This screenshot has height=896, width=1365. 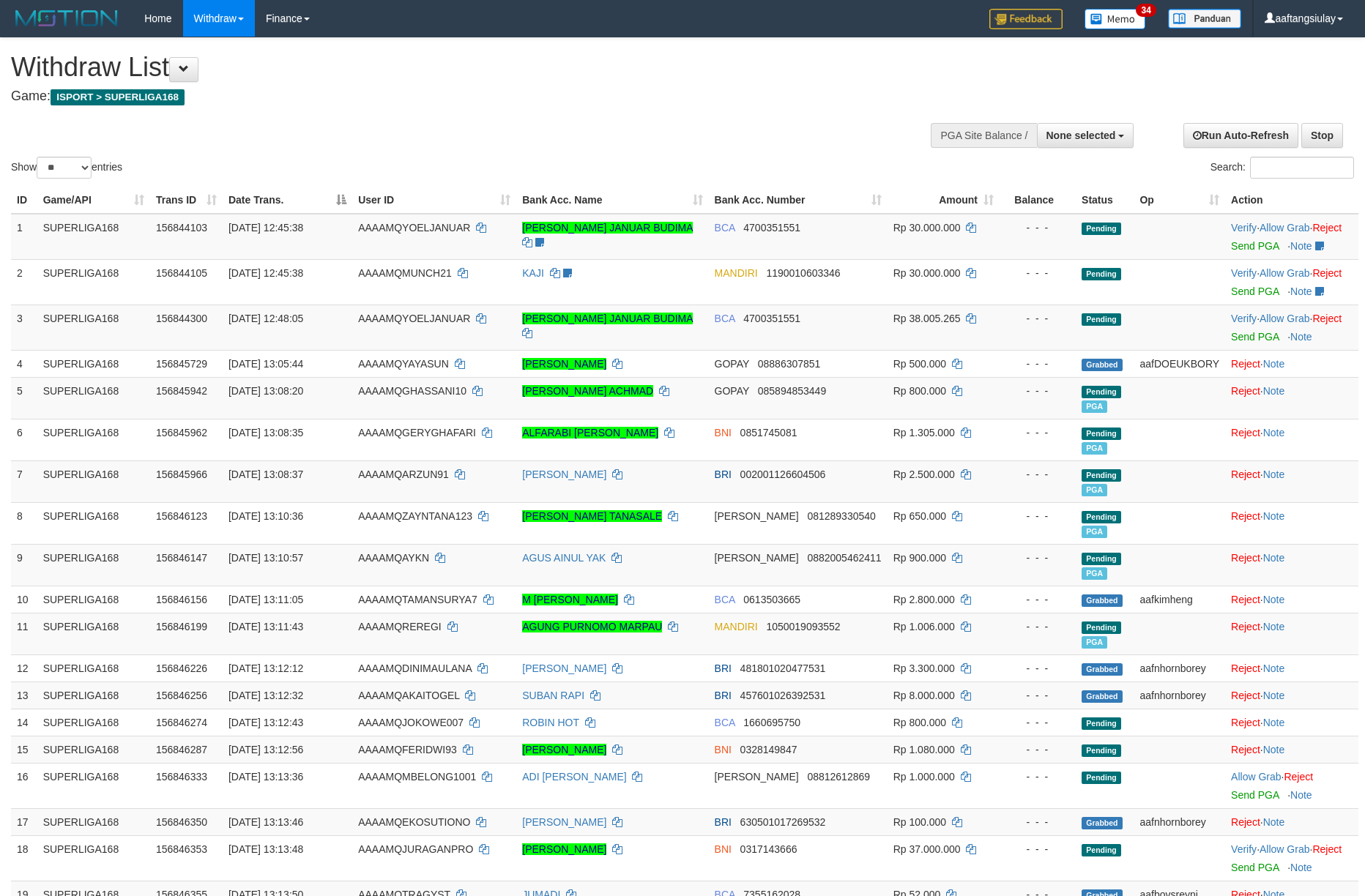 What do you see at coordinates (1292, 200) in the screenshot?
I see `th: Action` at bounding box center [1292, 200].